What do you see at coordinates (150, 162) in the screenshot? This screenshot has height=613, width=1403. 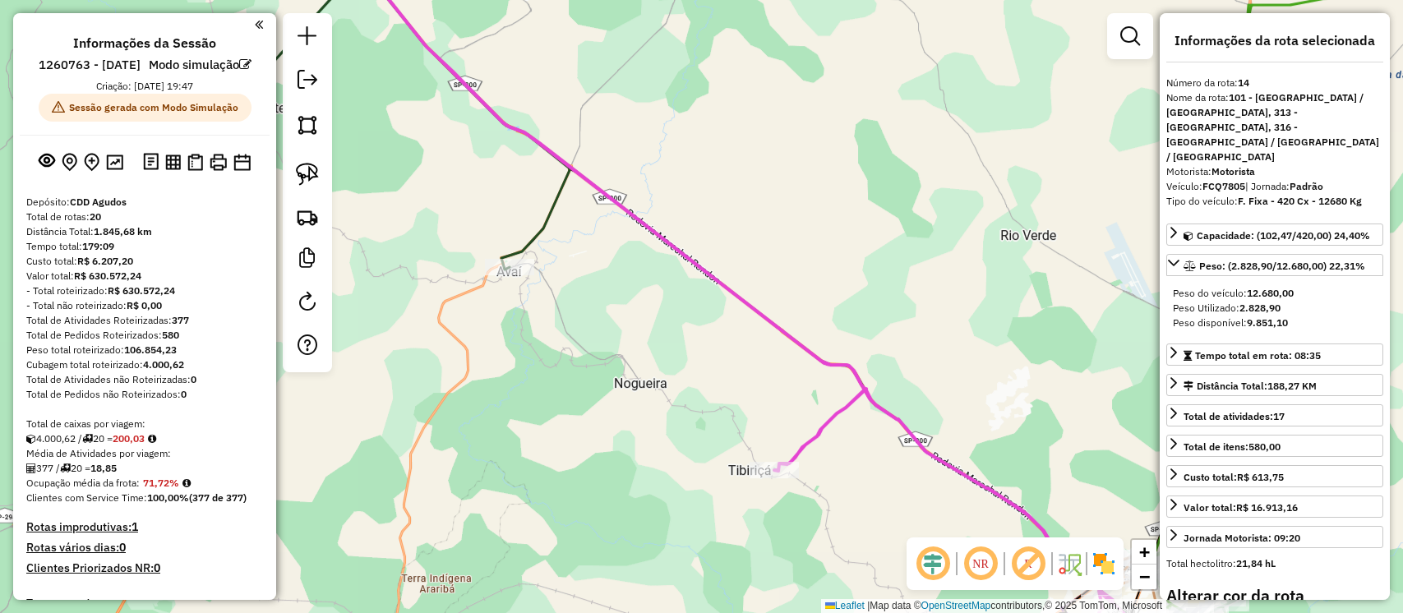 I see `button: Logs desbloquear sessão` at bounding box center [150, 162].